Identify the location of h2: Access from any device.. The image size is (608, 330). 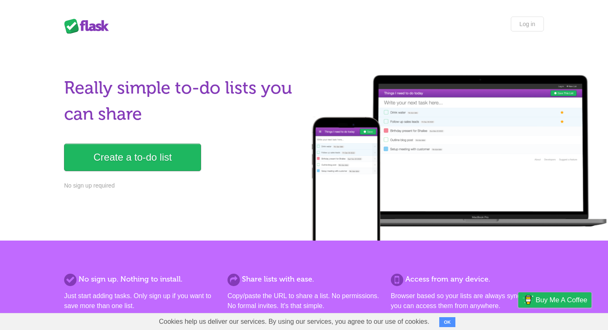
(467, 279).